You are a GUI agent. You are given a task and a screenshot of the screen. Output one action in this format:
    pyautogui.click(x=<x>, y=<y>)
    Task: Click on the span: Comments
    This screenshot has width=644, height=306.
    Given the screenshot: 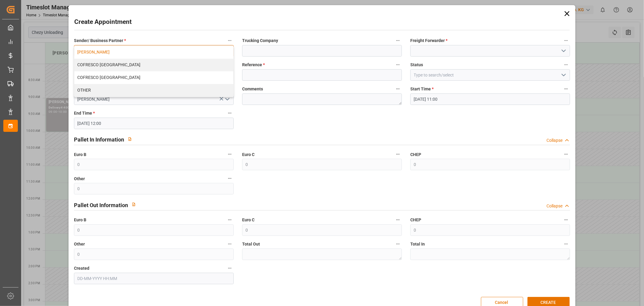 What is the action you would take?
    pyautogui.click(x=253, y=89)
    